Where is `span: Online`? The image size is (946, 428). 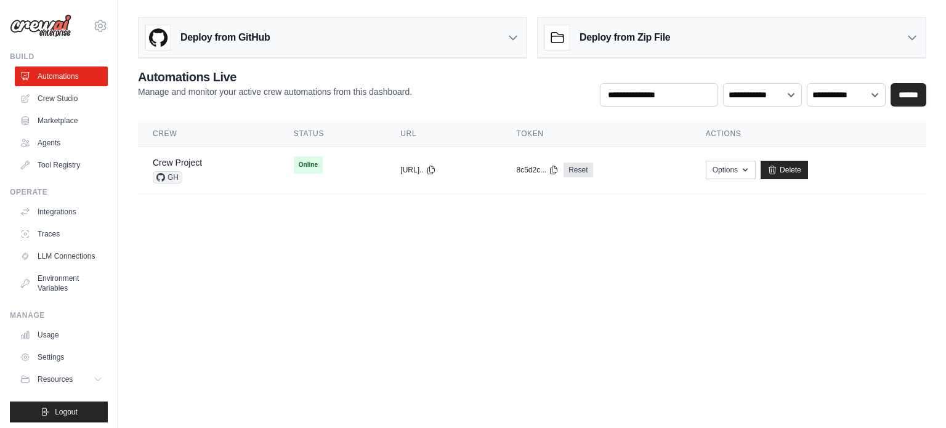
span: Online is located at coordinates (308, 165).